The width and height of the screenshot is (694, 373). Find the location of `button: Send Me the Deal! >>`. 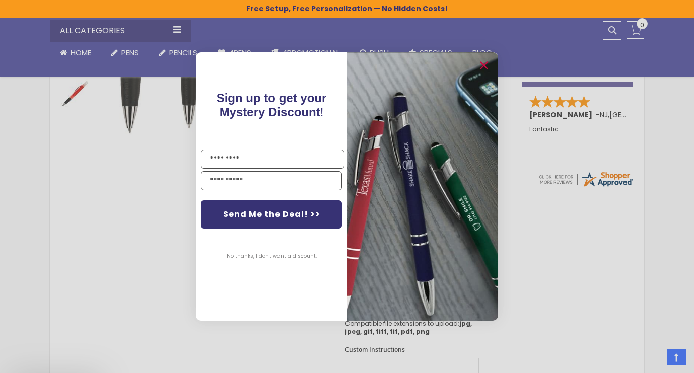

button: Send Me the Deal! >> is located at coordinates (271, 215).